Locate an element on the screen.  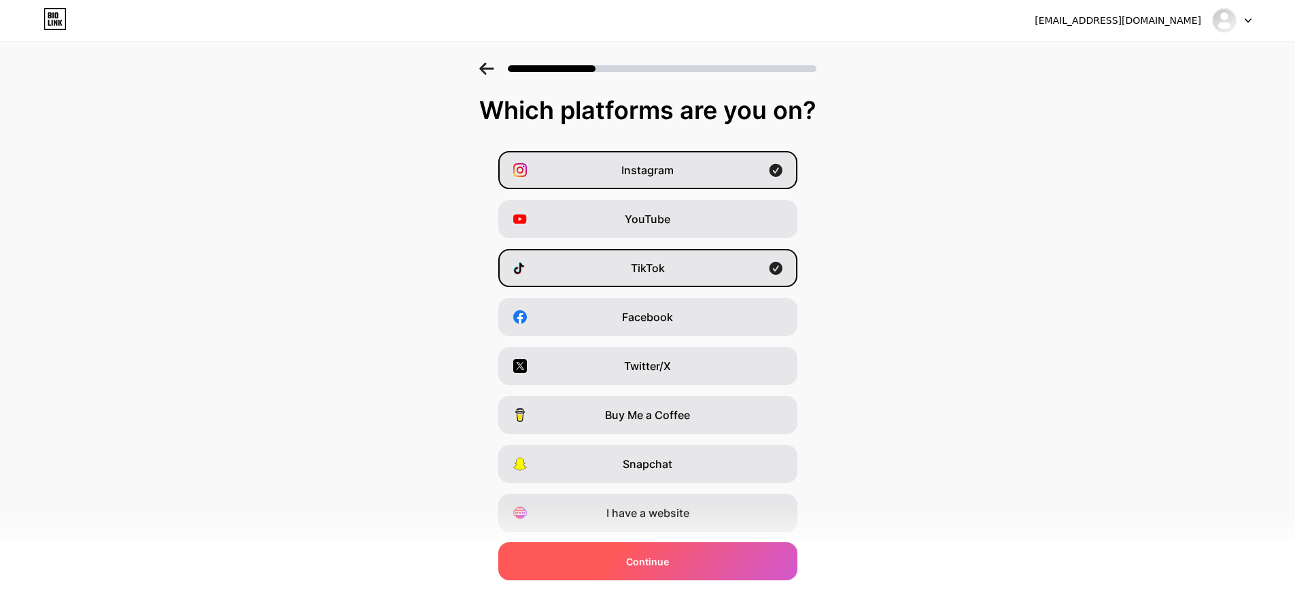
span: Twitter/X is located at coordinates (647, 366).